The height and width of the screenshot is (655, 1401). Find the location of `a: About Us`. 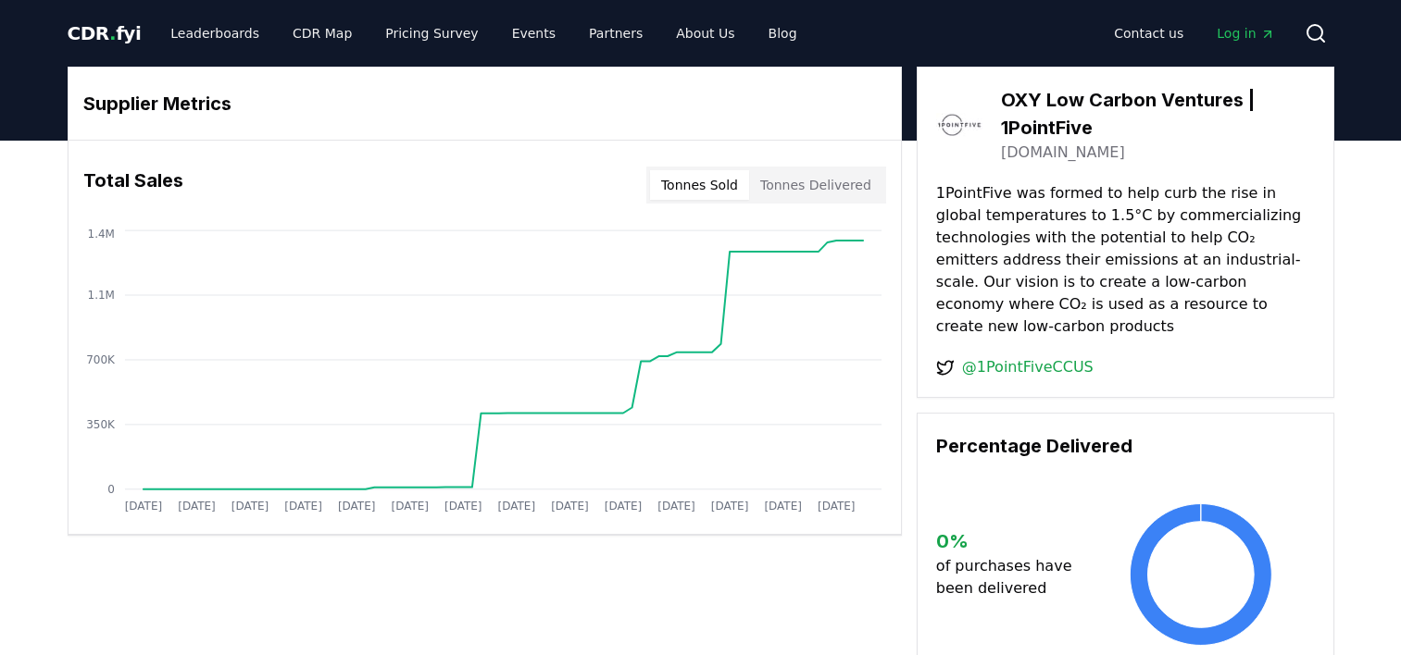

a: About Us is located at coordinates (704, 33).